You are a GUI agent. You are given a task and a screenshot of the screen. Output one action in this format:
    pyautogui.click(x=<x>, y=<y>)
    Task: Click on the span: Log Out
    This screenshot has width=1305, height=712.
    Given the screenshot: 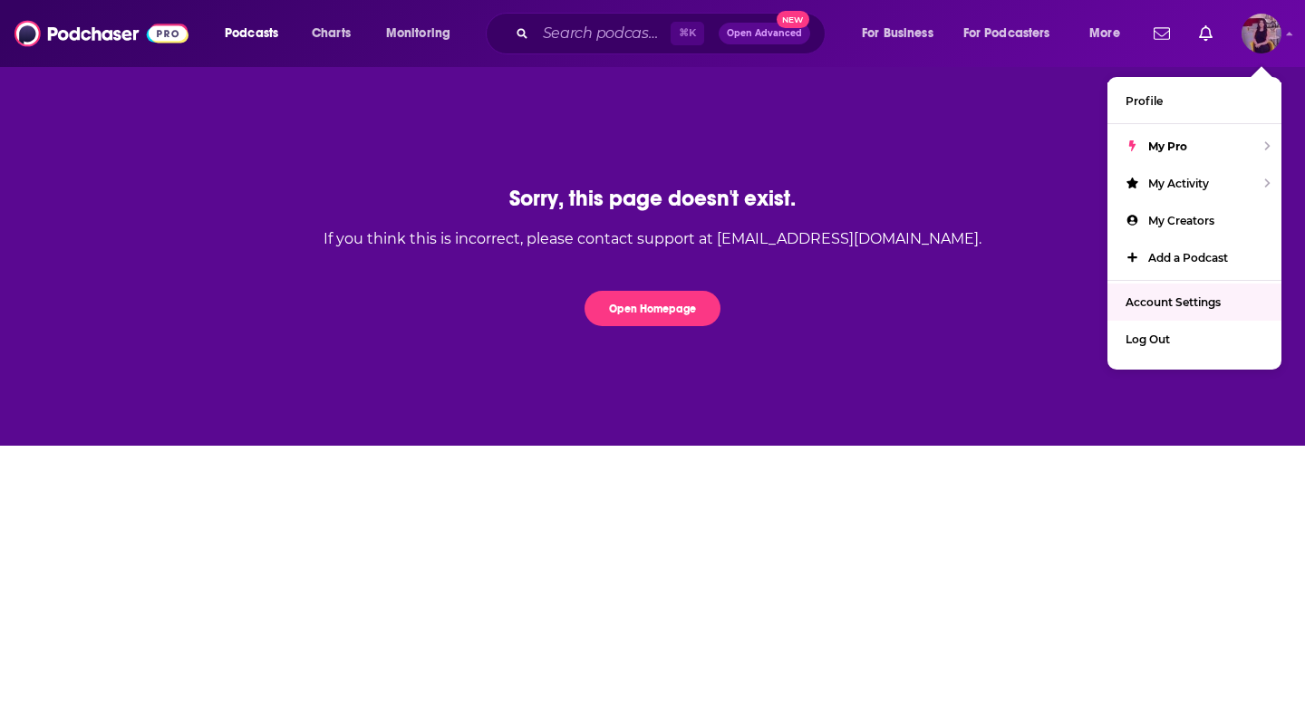 What is the action you would take?
    pyautogui.click(x=1147, y=339)
    